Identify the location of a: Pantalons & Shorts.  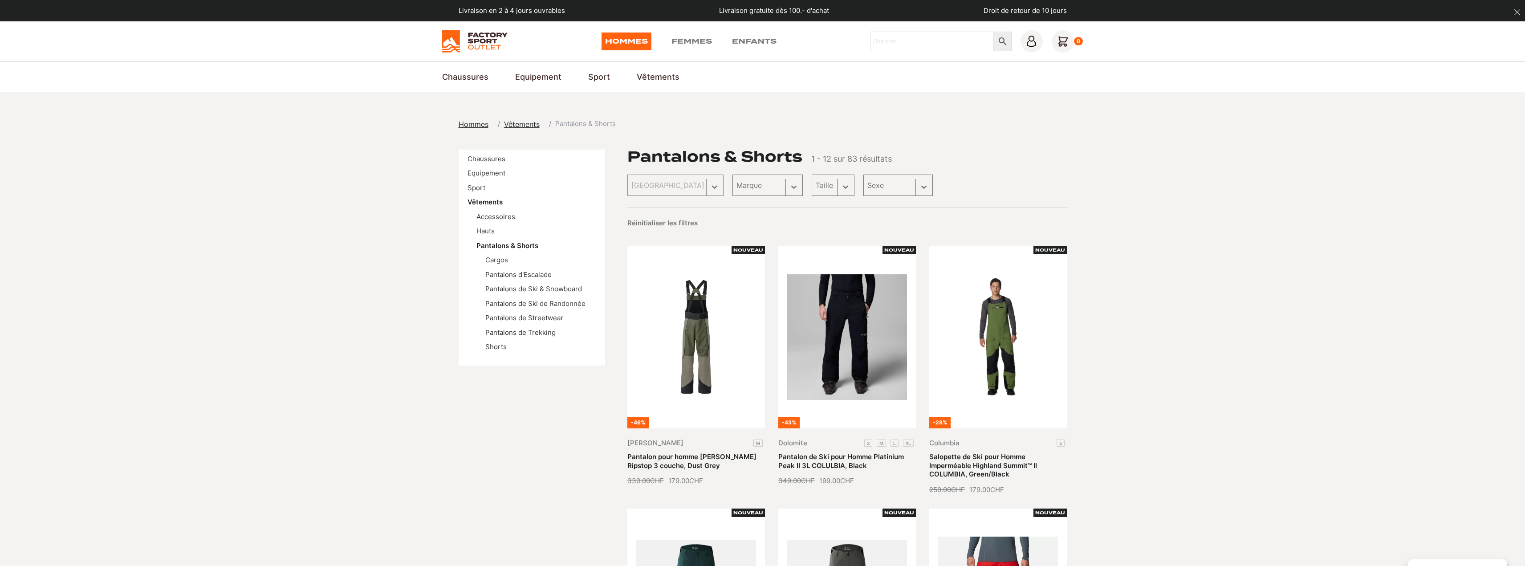
(507, 245).